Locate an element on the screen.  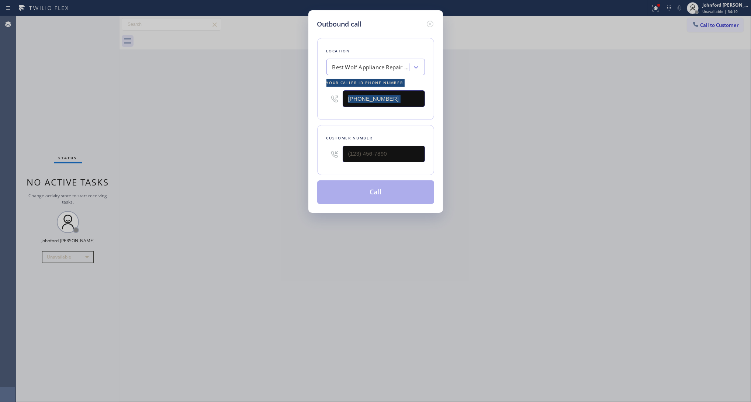
button: Call is located at coordinates (375, 192).